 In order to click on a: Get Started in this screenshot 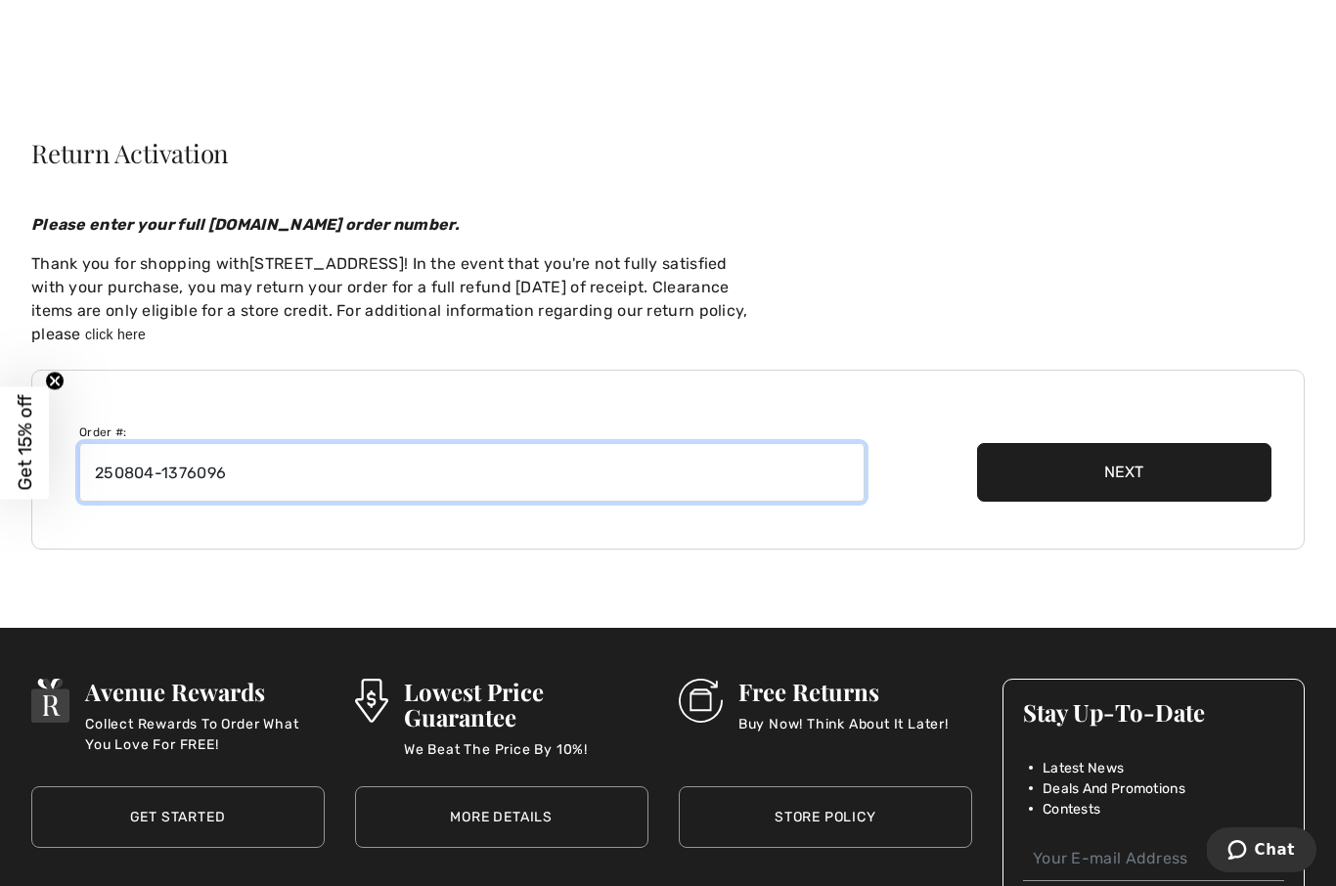, I will do `click(178, 817)`.